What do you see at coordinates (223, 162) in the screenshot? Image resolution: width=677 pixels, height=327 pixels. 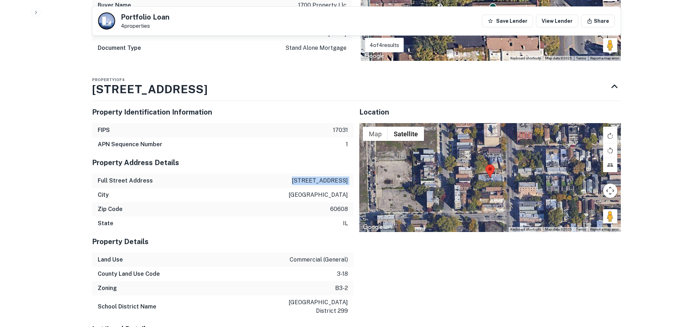 I see `h5: Property Address Details` at bounding box center [223, 162].